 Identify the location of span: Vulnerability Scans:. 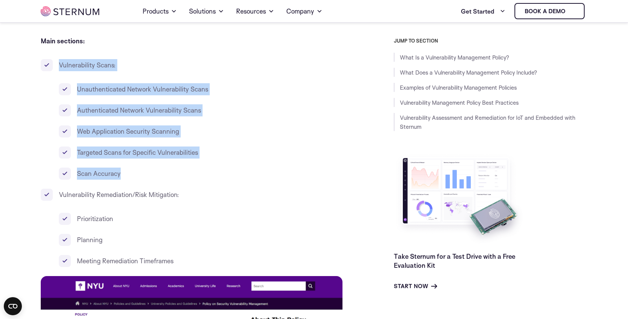
(87, 65).